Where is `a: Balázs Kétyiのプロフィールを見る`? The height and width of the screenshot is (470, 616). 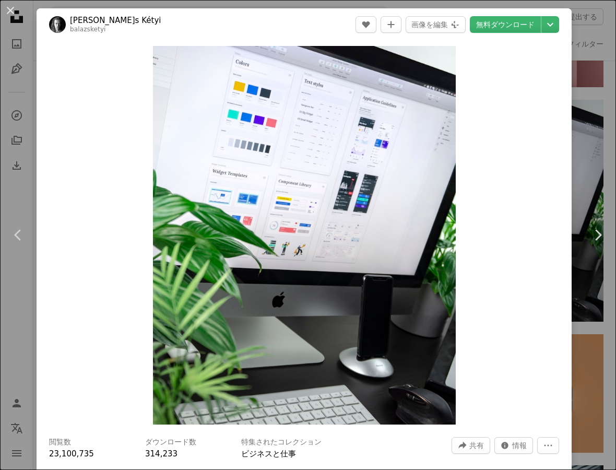
a: Balázs Kétyiのプロフィールを見る is located at coordinates (57, 25).